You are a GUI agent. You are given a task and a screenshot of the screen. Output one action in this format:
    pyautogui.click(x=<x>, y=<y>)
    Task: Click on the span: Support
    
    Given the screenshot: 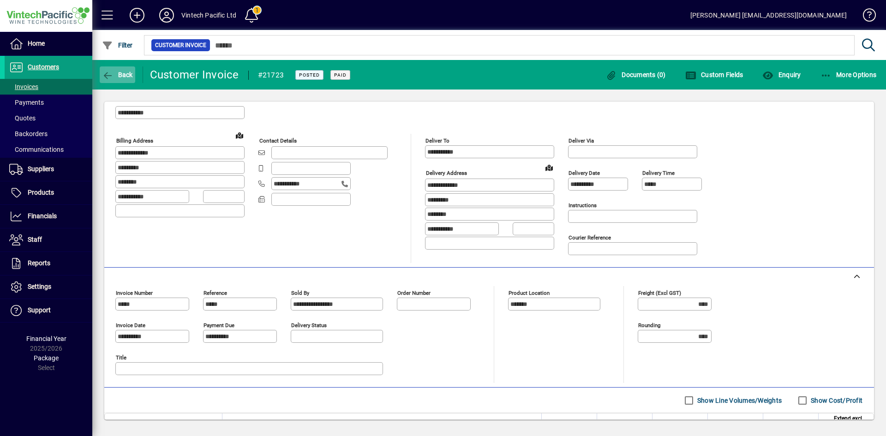 What is the action you would take?
    pyautogui.click(x=39, y=310)
    